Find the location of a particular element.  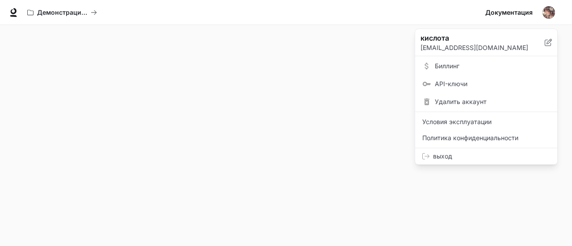

font: Удалить аккаунт is located at coordinates (460, 101).